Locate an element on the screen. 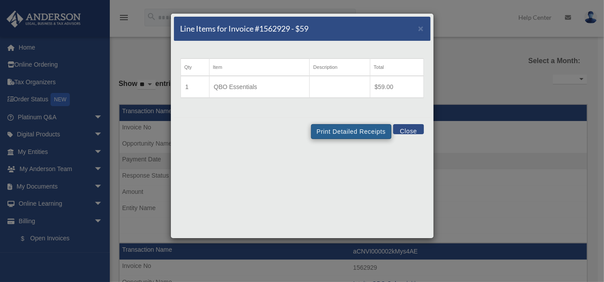  td: 1 is located at coordinates (194, 87).